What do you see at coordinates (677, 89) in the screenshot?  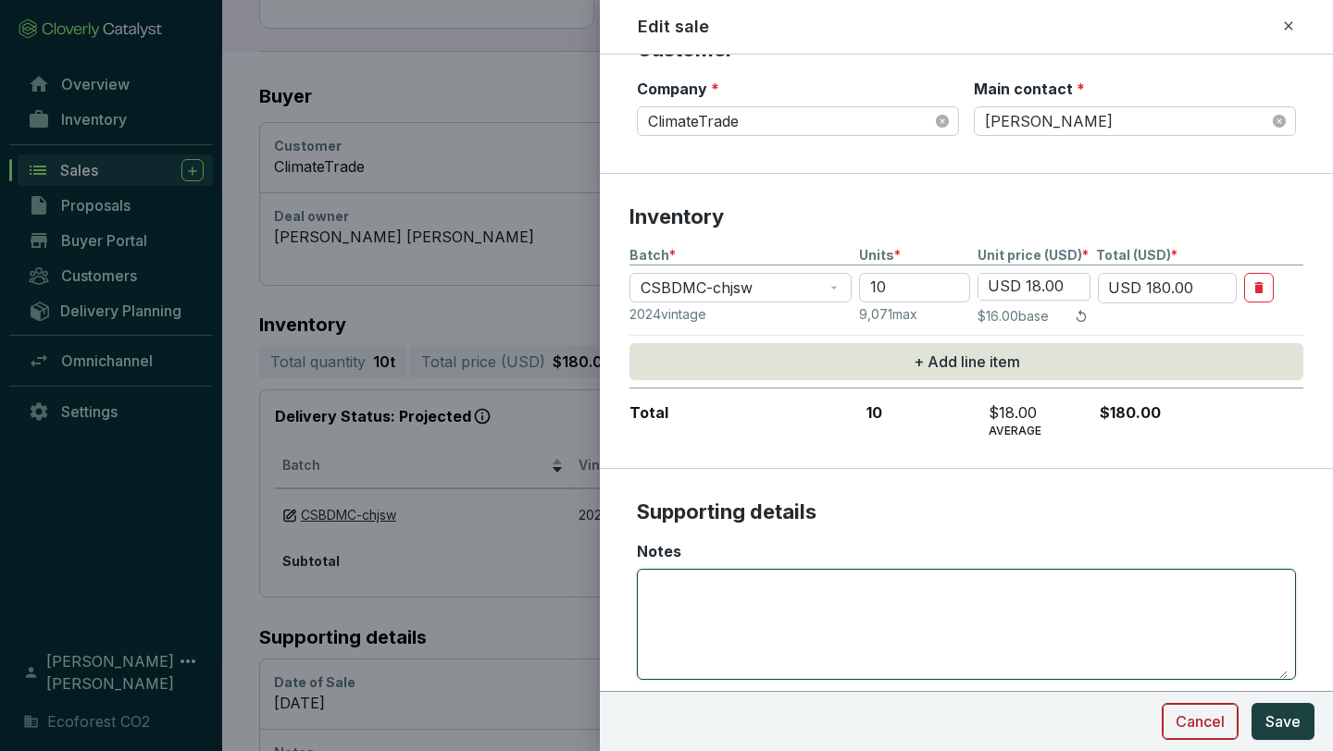 I see `label: Company` at bounding box center [677, 89].